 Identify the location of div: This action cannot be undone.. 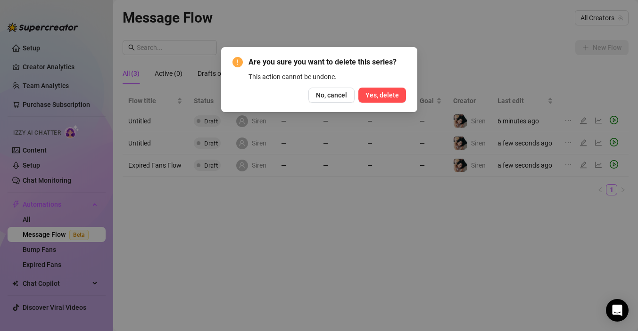
(327, 77).